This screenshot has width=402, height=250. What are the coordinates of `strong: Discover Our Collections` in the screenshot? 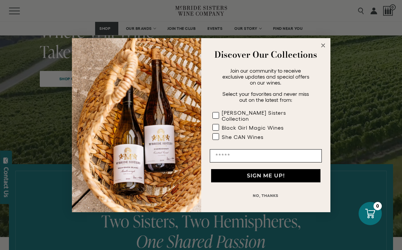 It's located at (266, 54).